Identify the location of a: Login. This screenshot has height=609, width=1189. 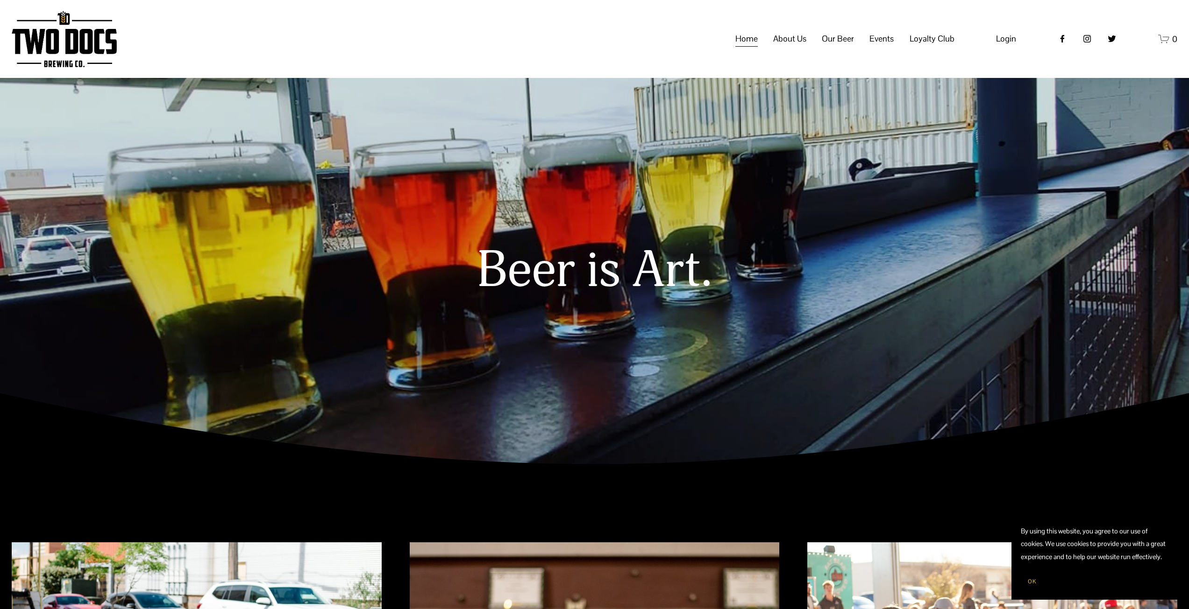
(1005, 39).